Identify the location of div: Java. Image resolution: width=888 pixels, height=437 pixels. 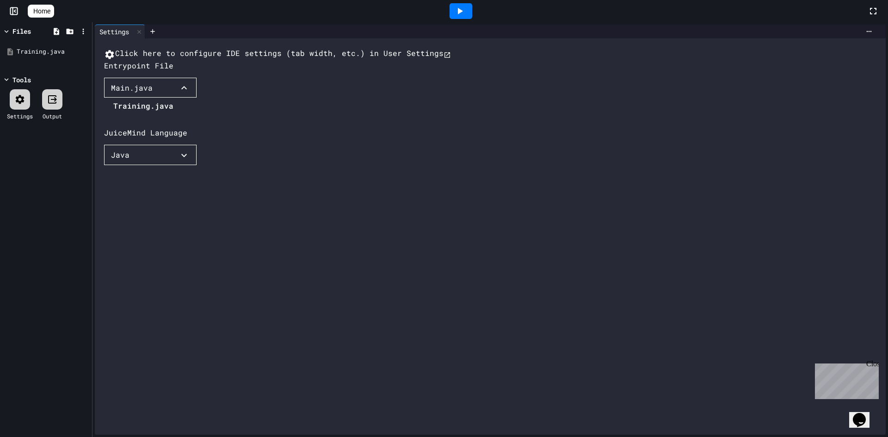
(120, 155).